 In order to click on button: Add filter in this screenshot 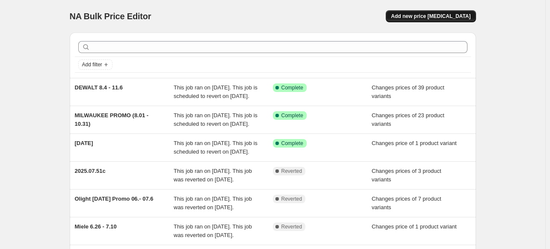, I will do `click(95, 65)`.